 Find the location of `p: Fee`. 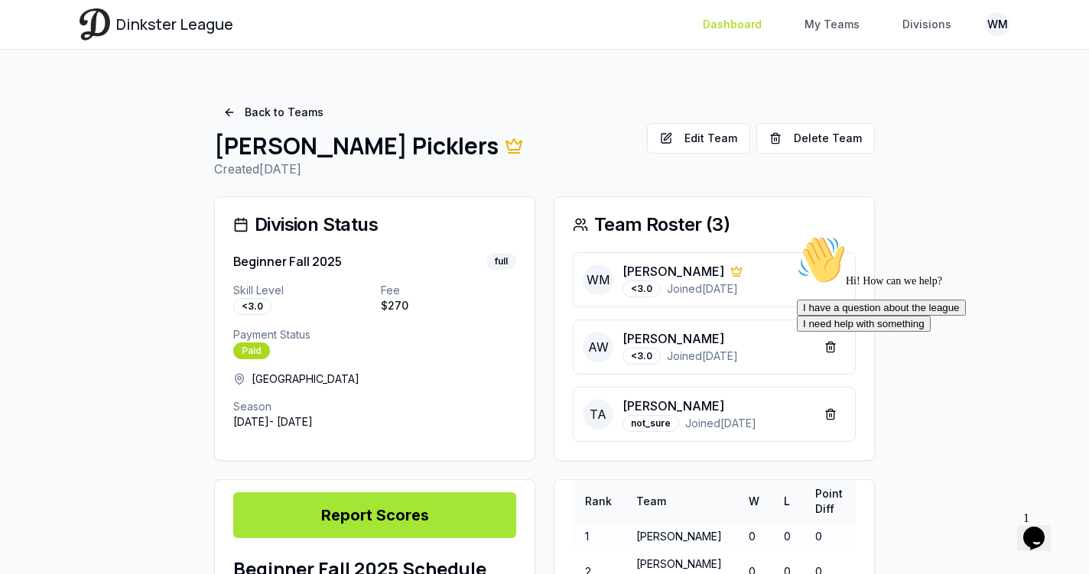

p: Fee is located at coordinates (448, 291).